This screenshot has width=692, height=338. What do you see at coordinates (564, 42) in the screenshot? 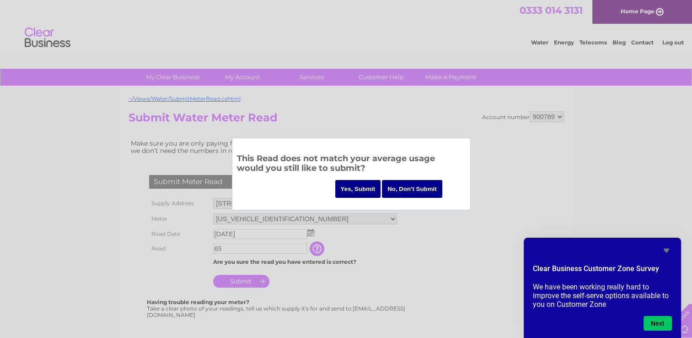
I see `a: Energy` at bounding box center [564, 42].